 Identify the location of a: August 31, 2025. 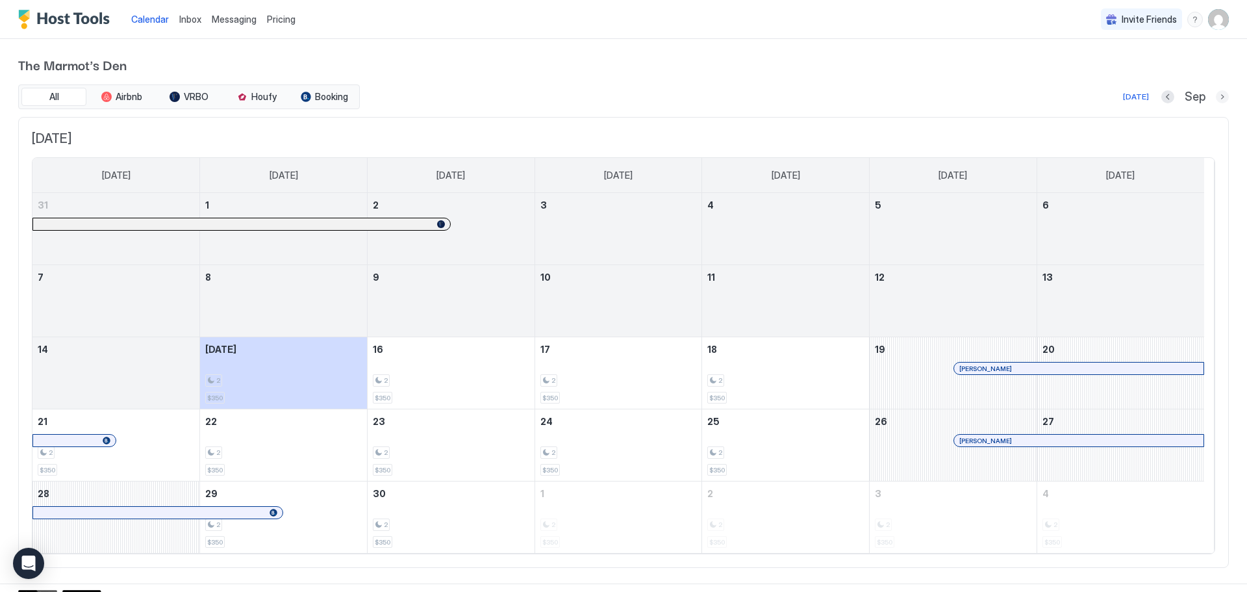
(116, 205).